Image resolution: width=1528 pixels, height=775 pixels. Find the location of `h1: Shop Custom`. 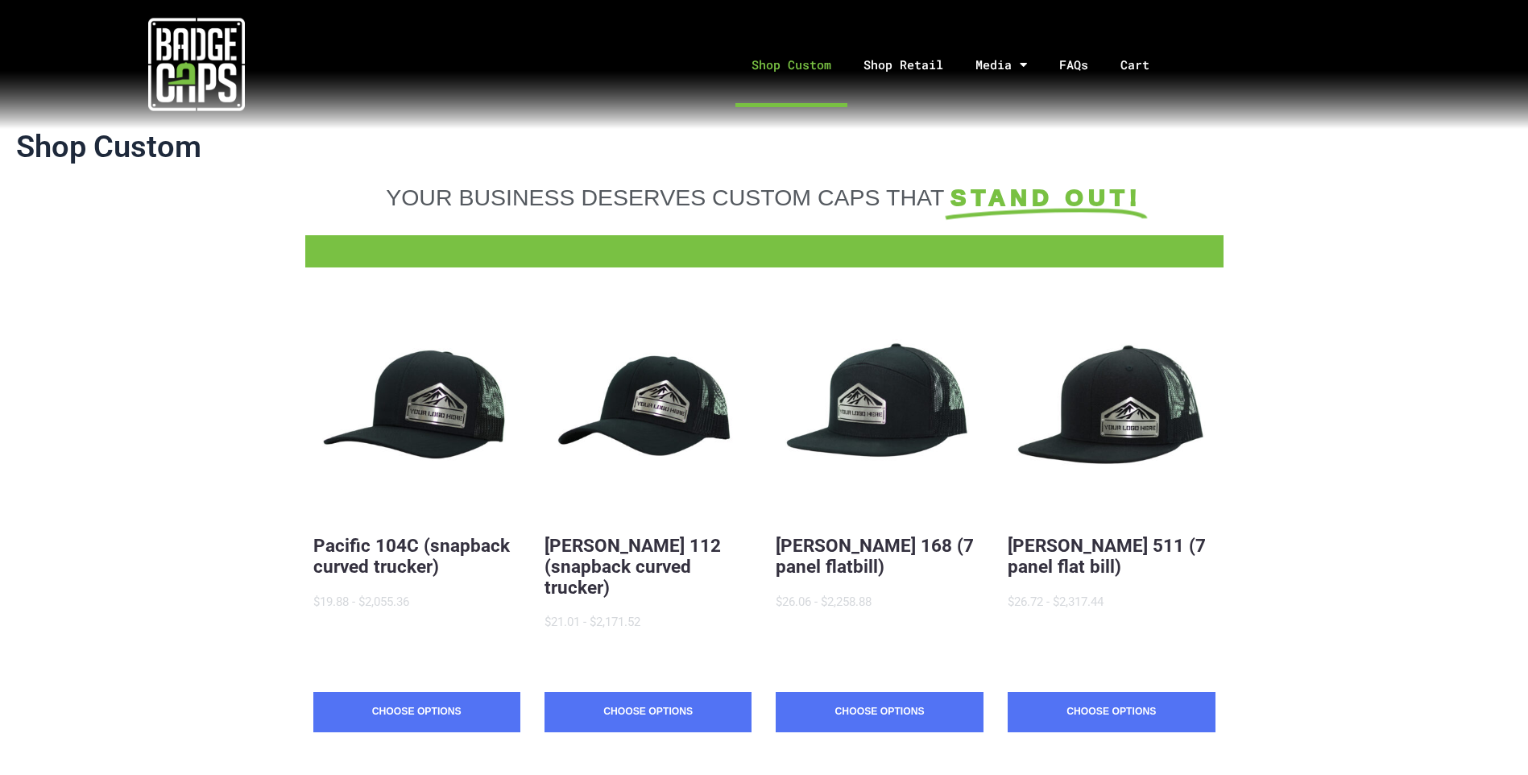

h1: Shop Custom is located at coordinates (764, 147).